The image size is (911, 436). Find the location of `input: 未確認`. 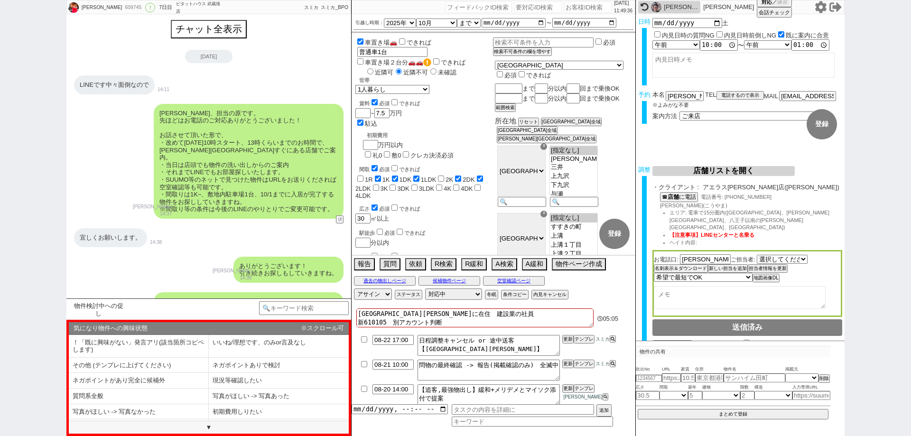

input: 未確認 is located at coordinates (433, 71).